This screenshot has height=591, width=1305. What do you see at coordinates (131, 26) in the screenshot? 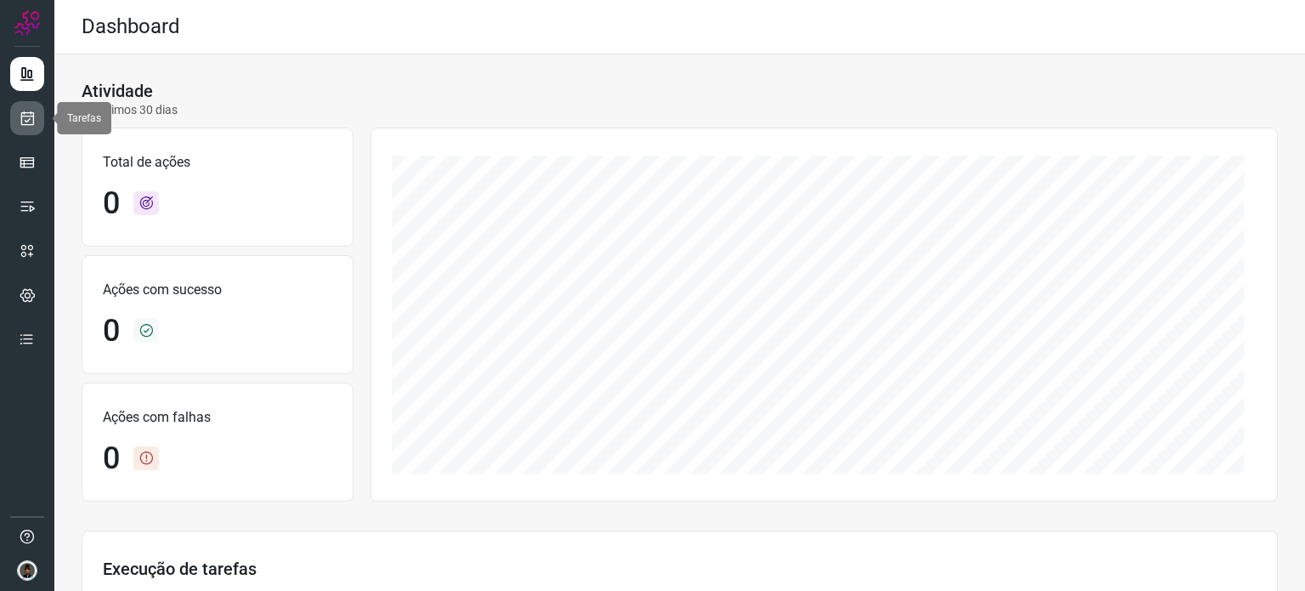
I see `h2: Dashboard` at bounding box center [131, 26].